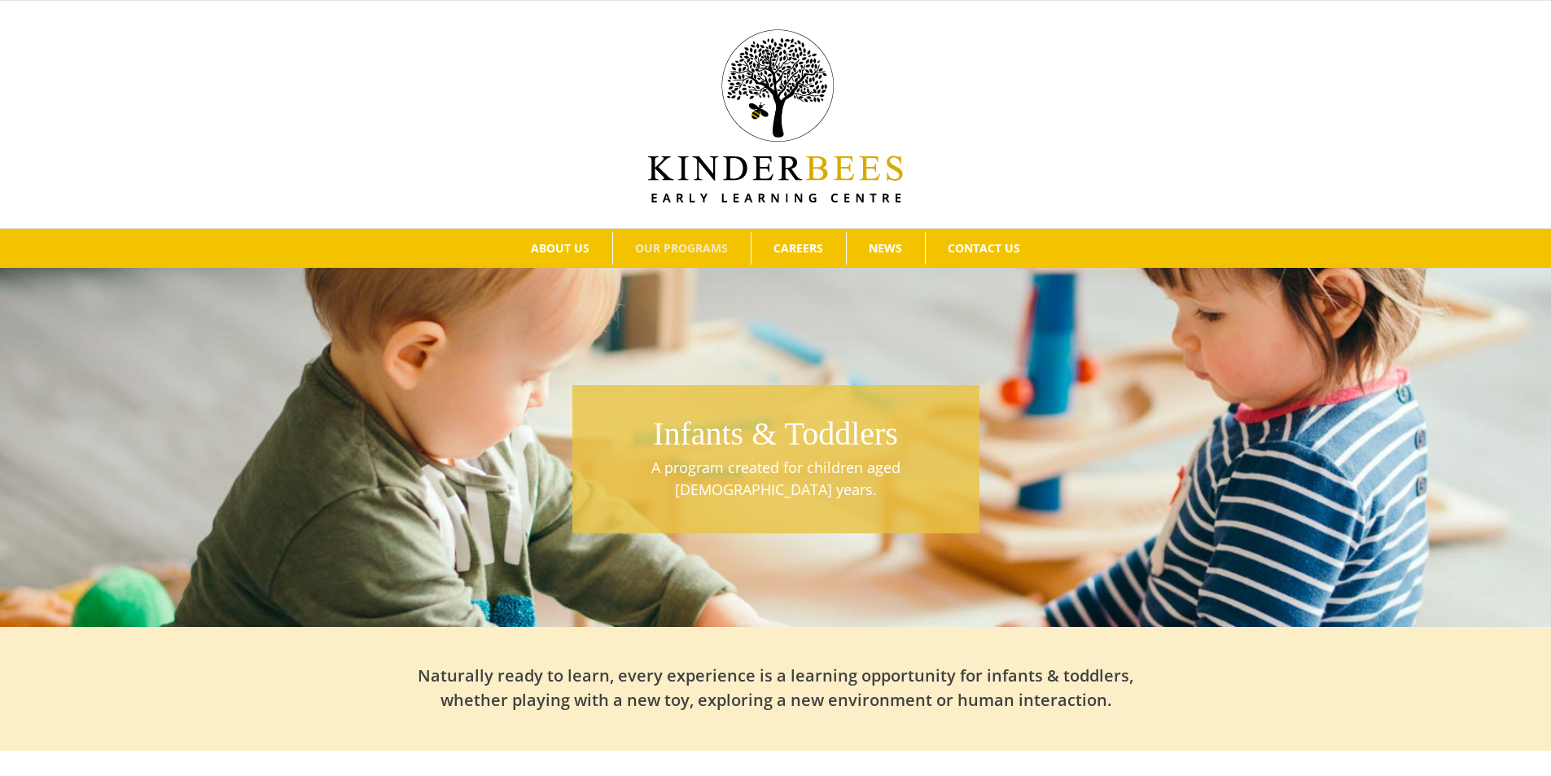 The image size is (1551, 776). What do you see at coordinates (983, 248) in the screenshot?
I see `span: CONTACT US` at bounding box center [983, 248].